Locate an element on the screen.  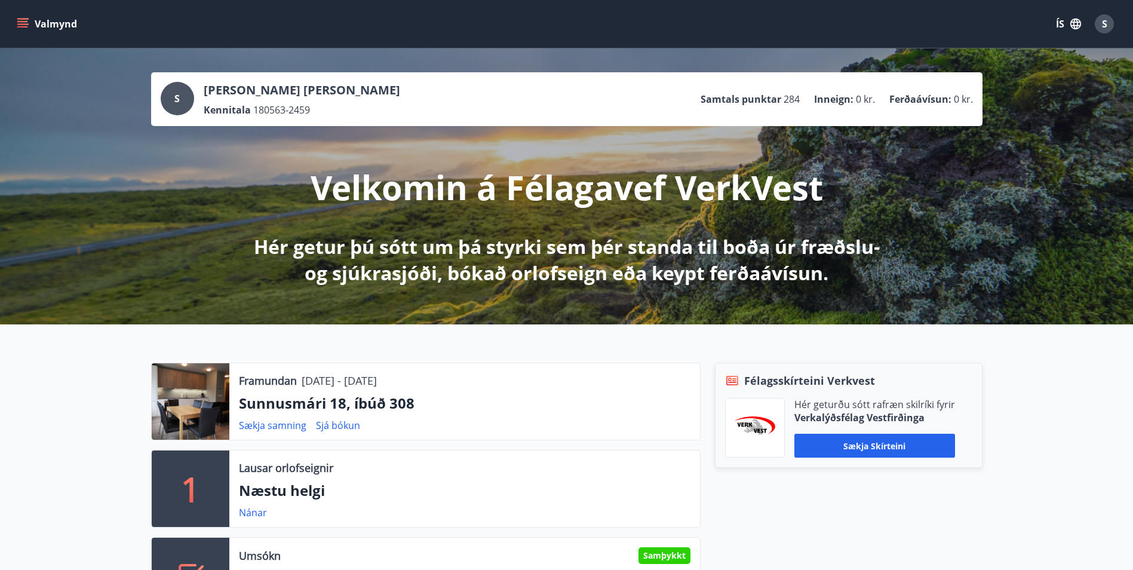
button: Sækja skírteini is located at coordinates (874, 445).